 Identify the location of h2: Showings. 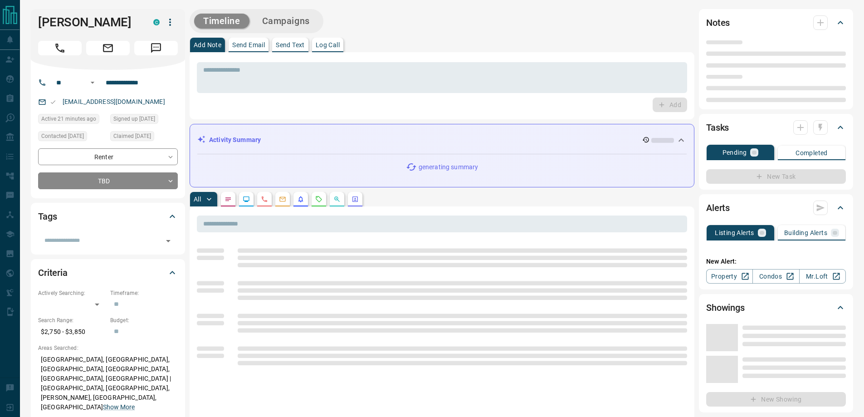
(725, 308).